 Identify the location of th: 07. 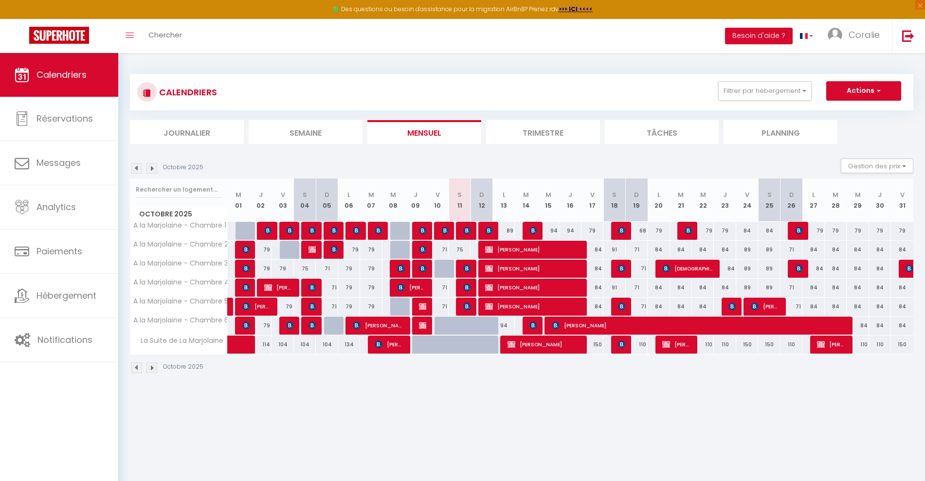
(371, 200).